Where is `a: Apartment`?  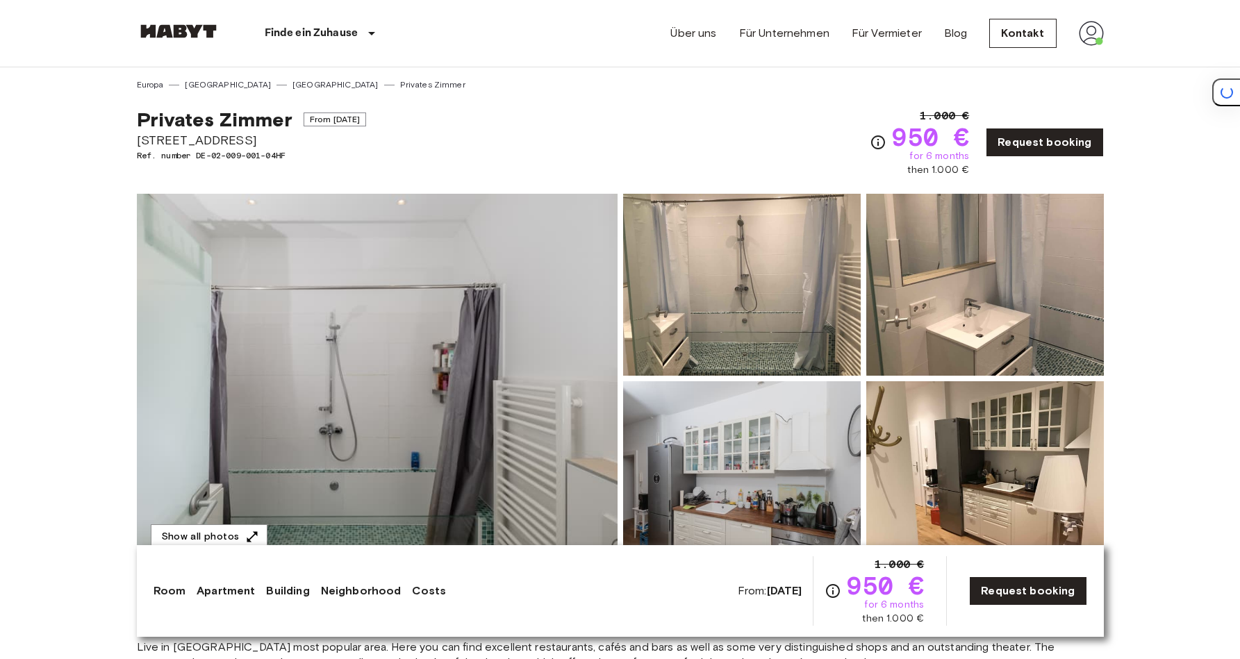 a: Apartment is located at coordinates (226, 591).